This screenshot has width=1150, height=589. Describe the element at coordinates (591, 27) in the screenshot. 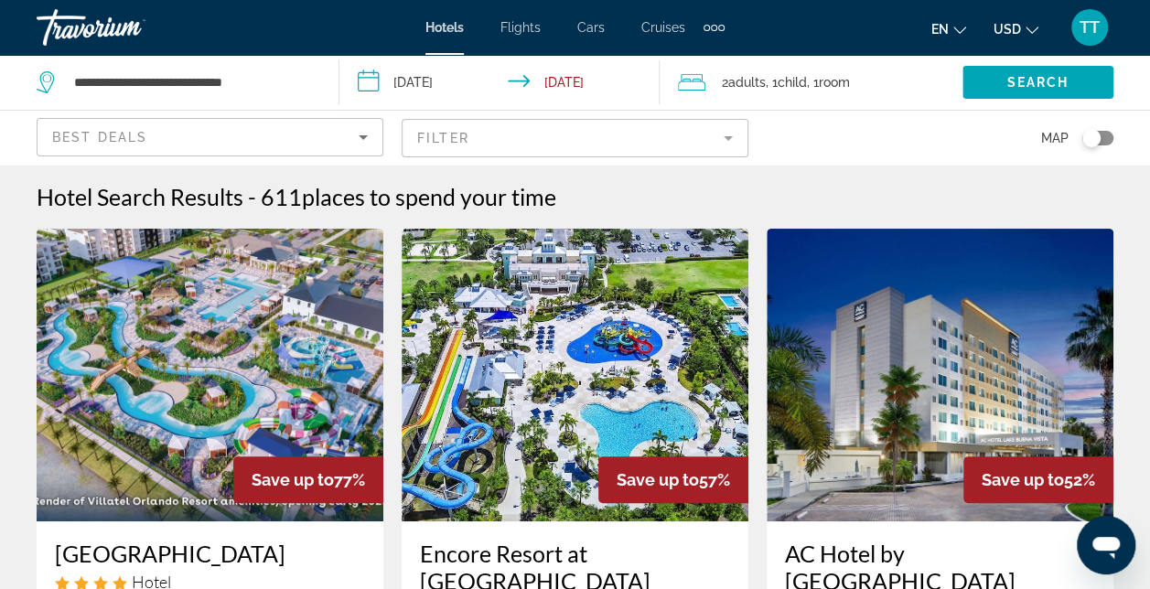

I see `span: Cars` at that location.